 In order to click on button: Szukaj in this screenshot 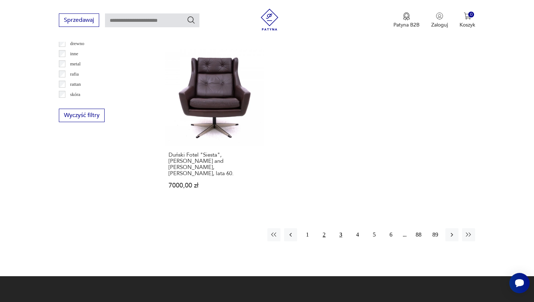, I will do `click(191, 20)`.